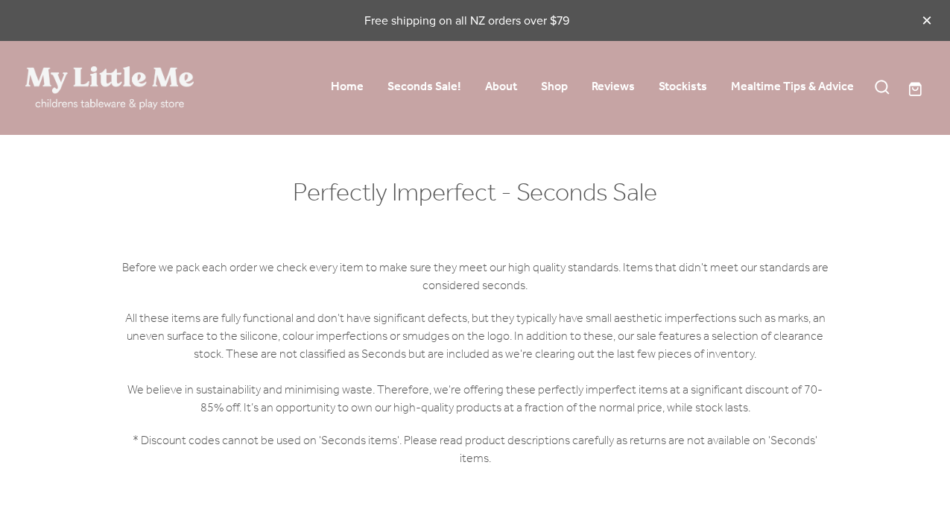 This screenshot has width=950, height=515. I want to click on a: Stockists, so click(683, 86).